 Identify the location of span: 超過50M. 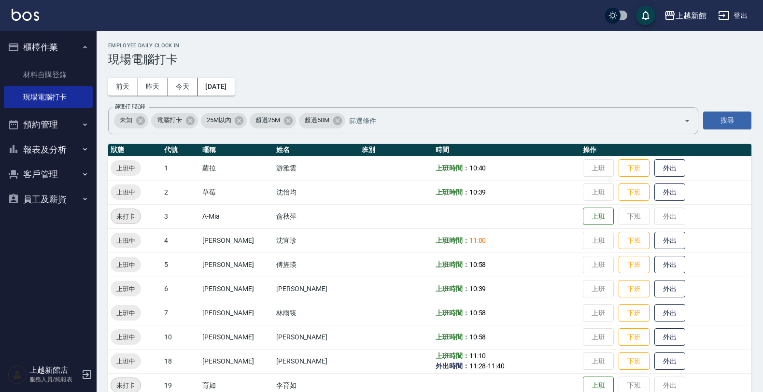
(317, 120).